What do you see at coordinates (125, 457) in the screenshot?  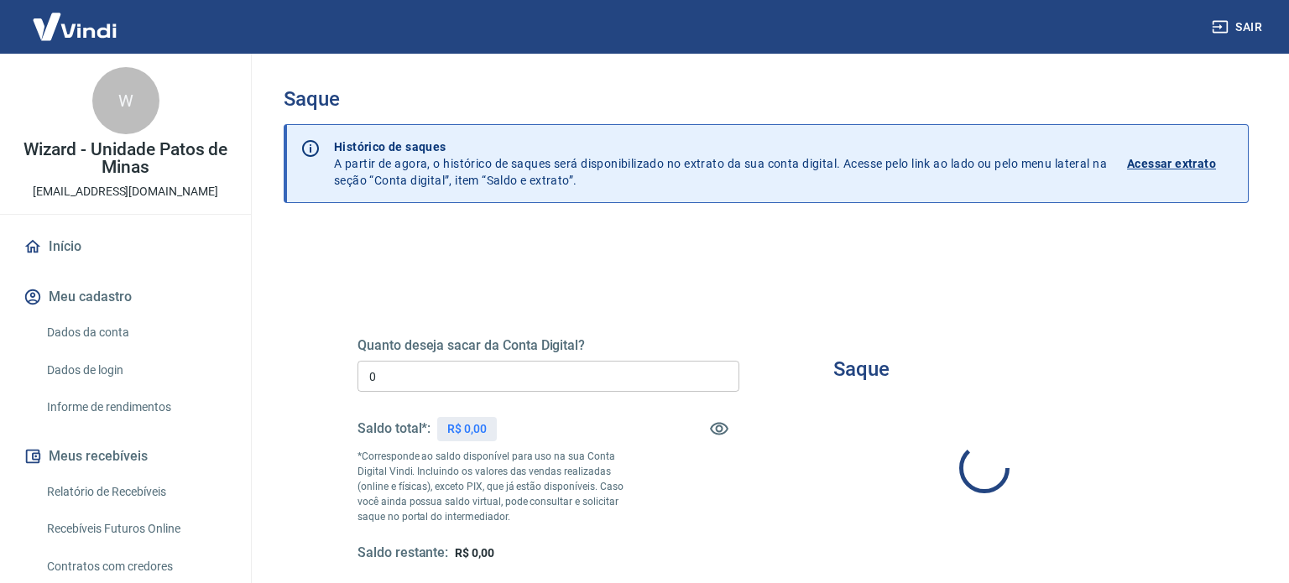 I see `button: Meus recebíveis` at bounding box center [125, 457].